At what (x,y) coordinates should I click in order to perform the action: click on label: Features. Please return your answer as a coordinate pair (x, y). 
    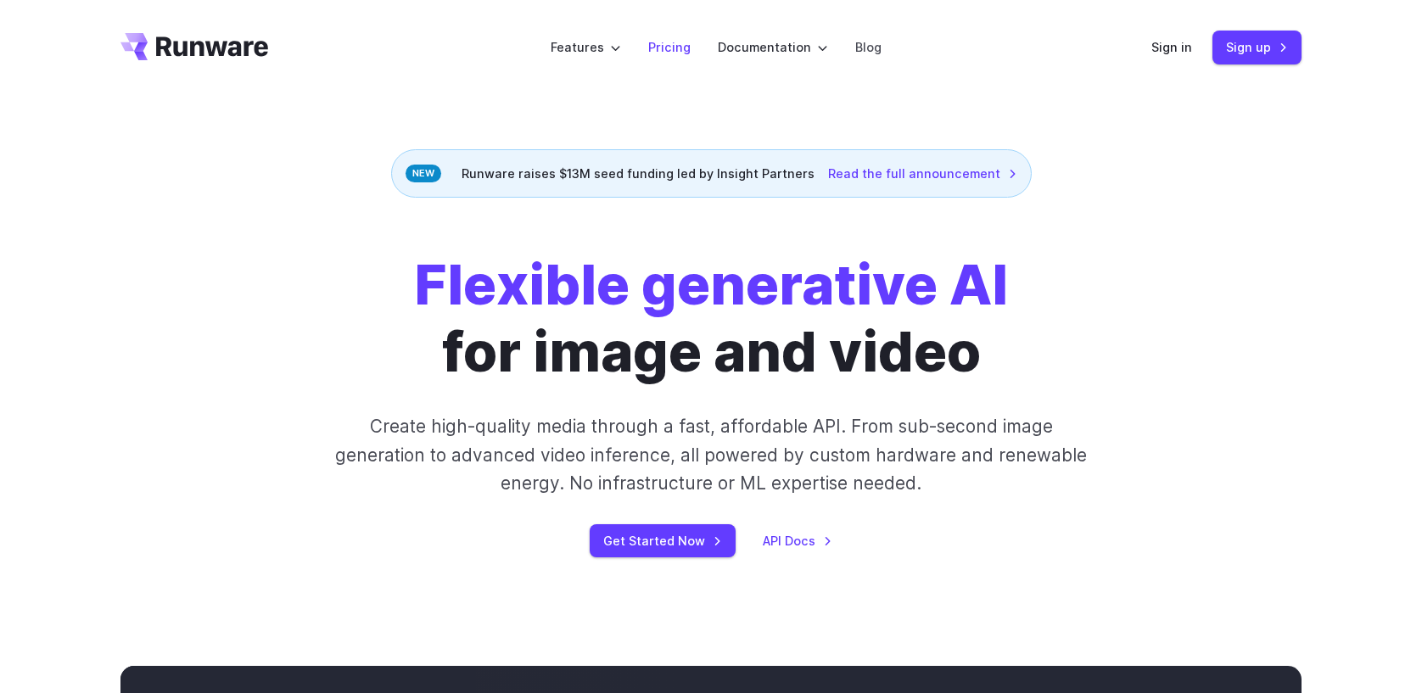
    Looking at the image, I should click on (586, 47).